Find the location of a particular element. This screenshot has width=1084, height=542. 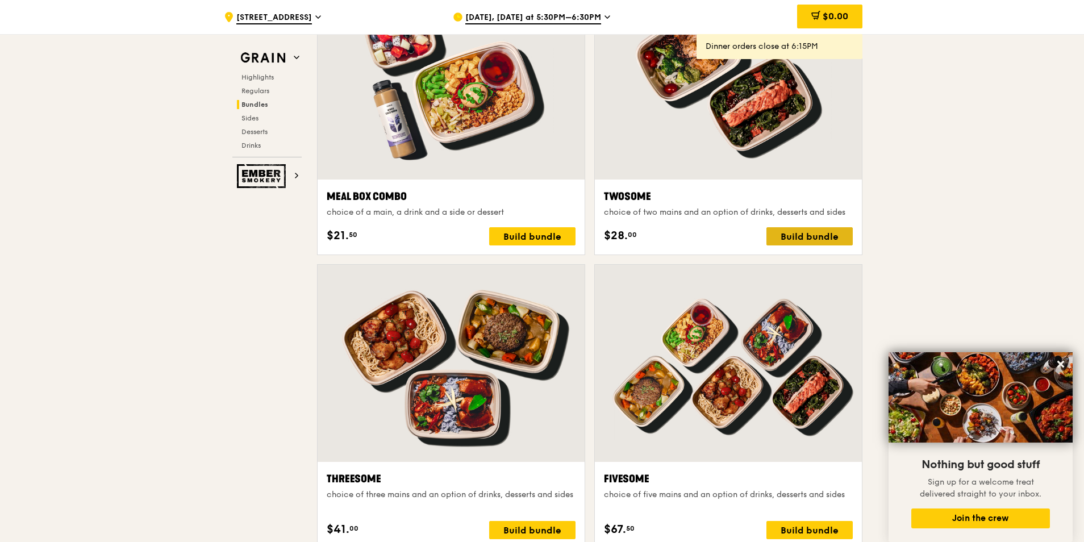

div: Threesome is located at coordinates (451, 479).